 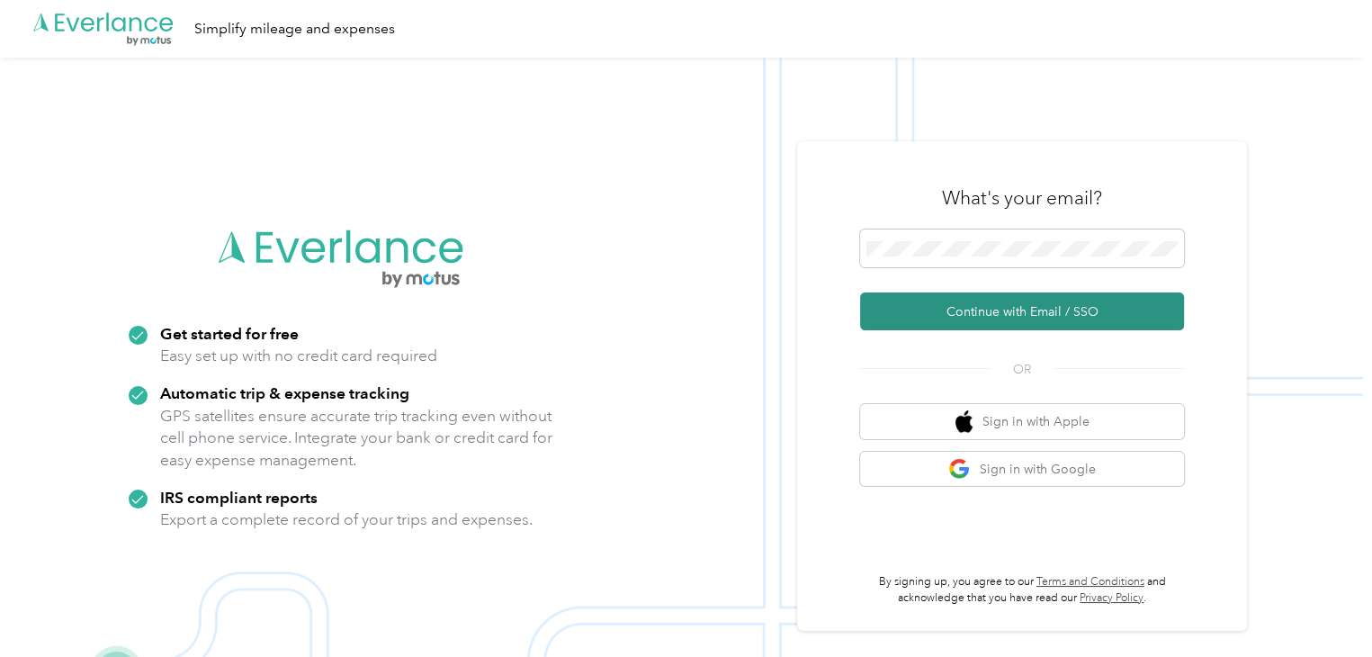 What do you see at coordinates (1022, 198) in the screenshot?
I see `h3: What's your email?` at bounding box center [1022, 198].